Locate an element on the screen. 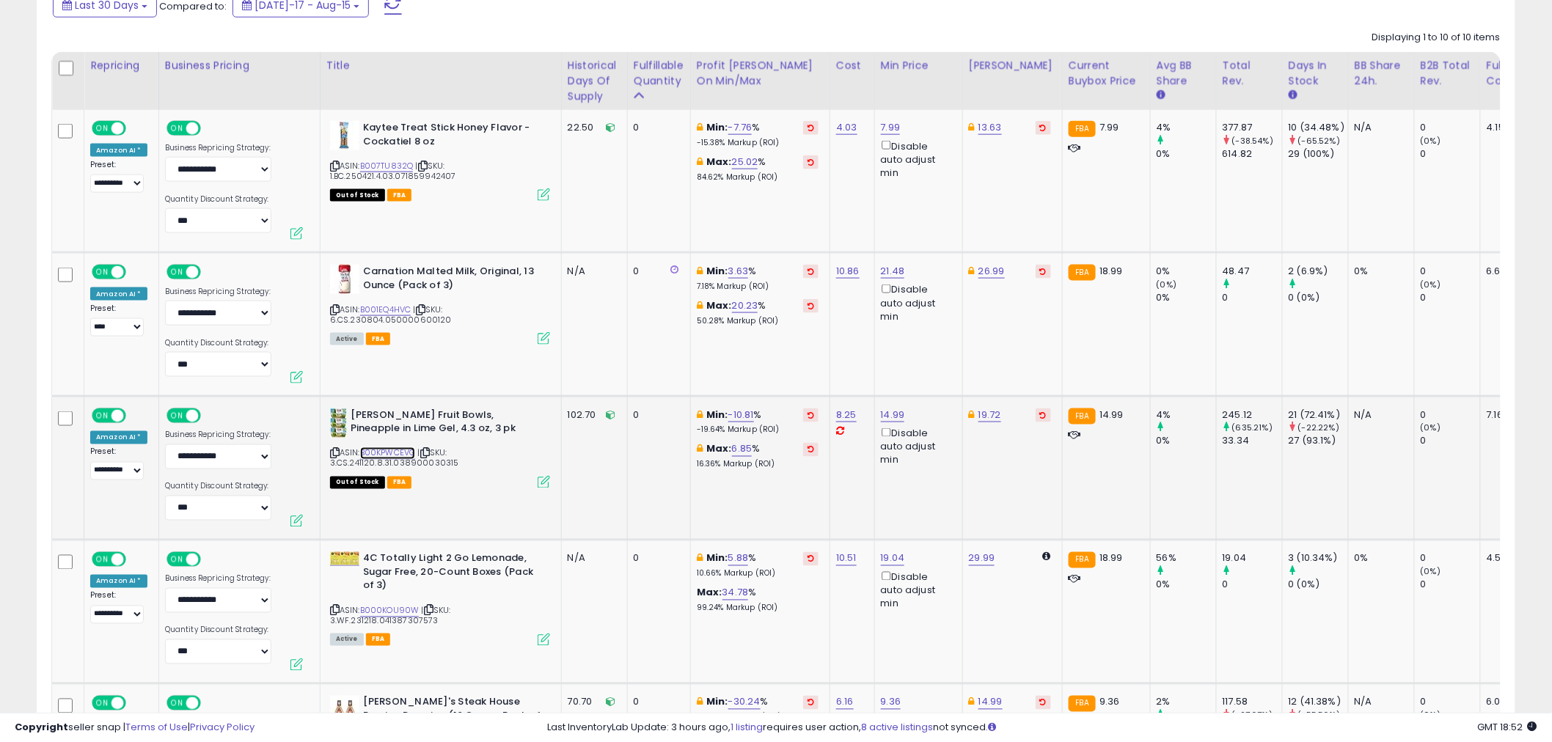 Image resolution: width=1552 pixels, height=742 pixels. div: 33.34 is located at coordinates (1252, 441).